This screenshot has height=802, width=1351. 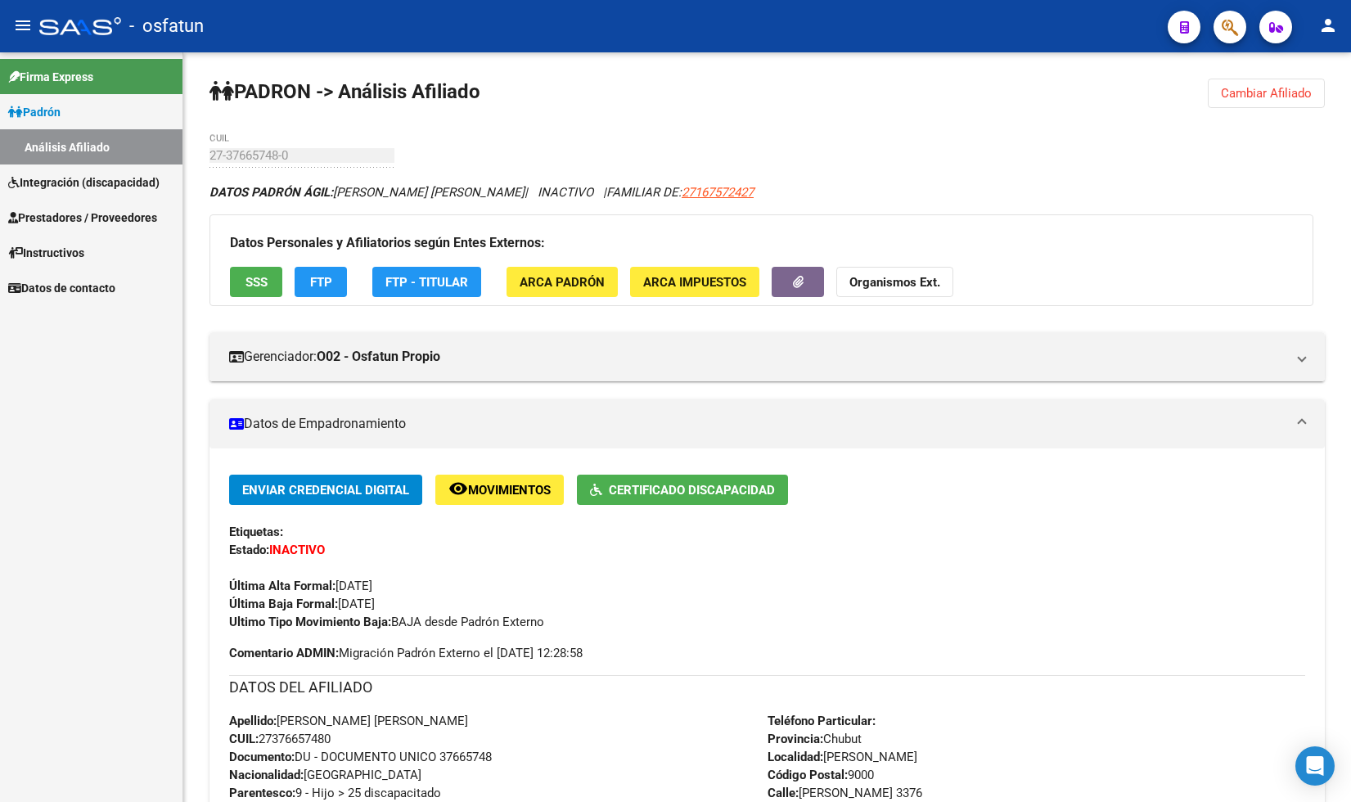 What do you see at coordinates (321, 282) in the screenshot?
I see `span: FTP` at bounding box center [321, 282].